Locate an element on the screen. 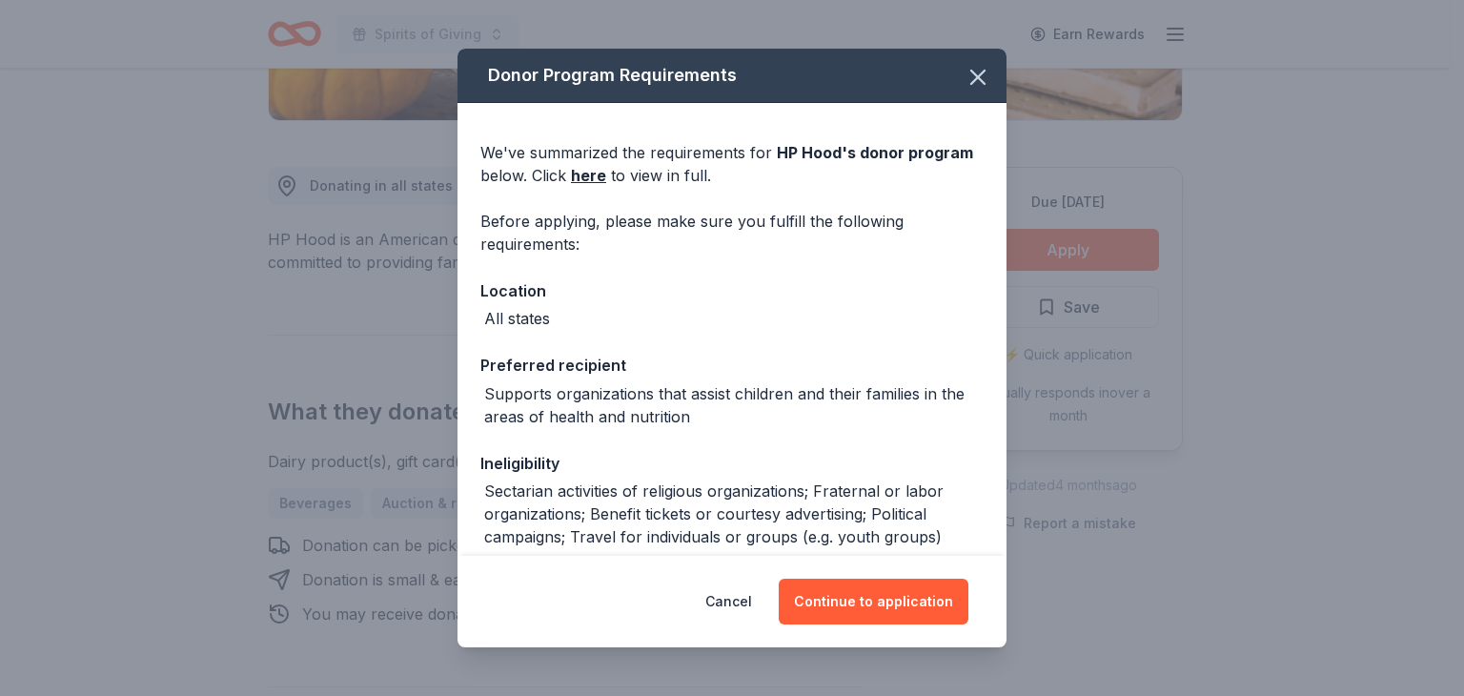 Image resolution: width=1464 pixels, height=696 pixels. div: Donor Program Requirements is located at coordinates (732, 75).